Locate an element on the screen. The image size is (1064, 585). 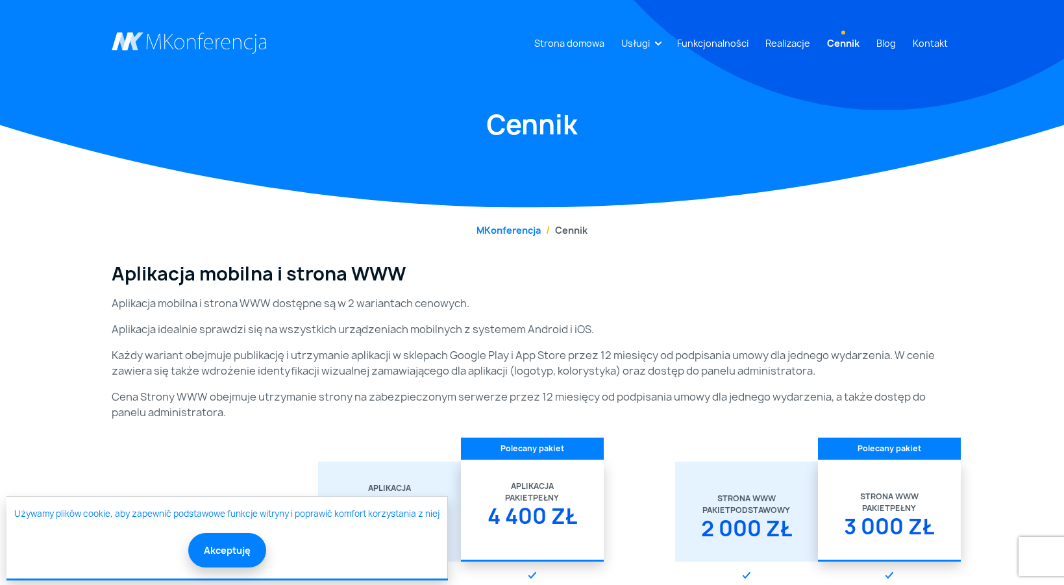
h1: Cennik is located at coordinates (532, 125).